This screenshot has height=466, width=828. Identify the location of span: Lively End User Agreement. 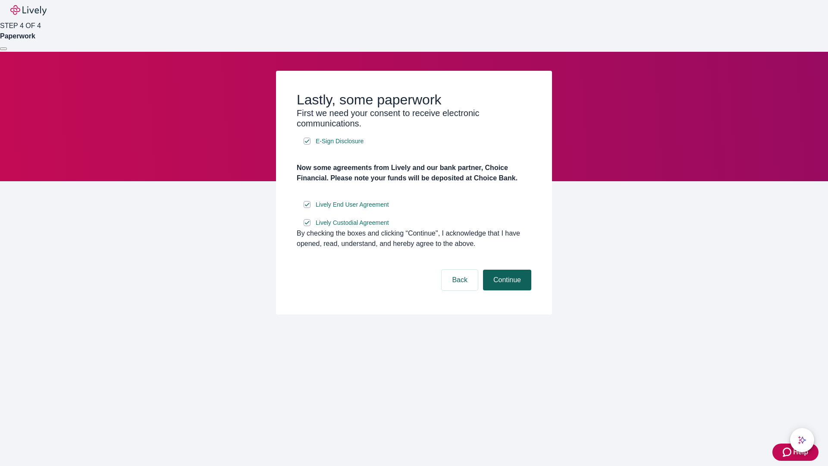
(352, 204).